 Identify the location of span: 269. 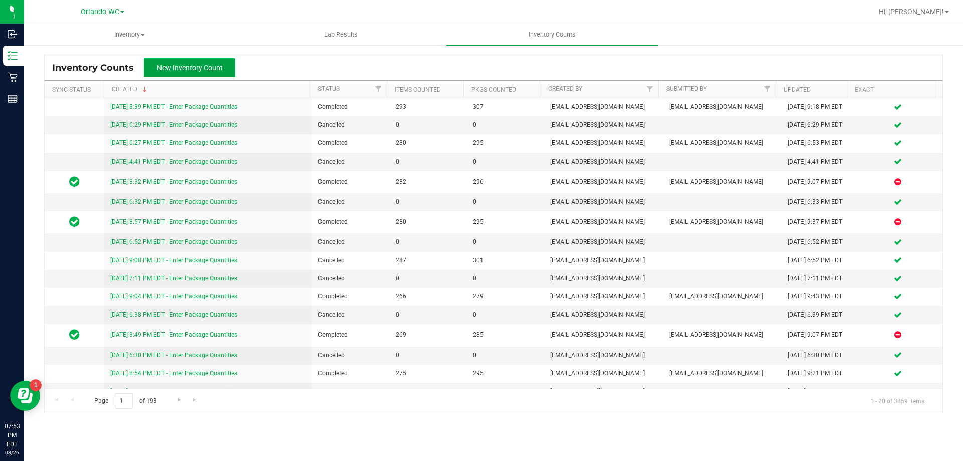
(428, 335).